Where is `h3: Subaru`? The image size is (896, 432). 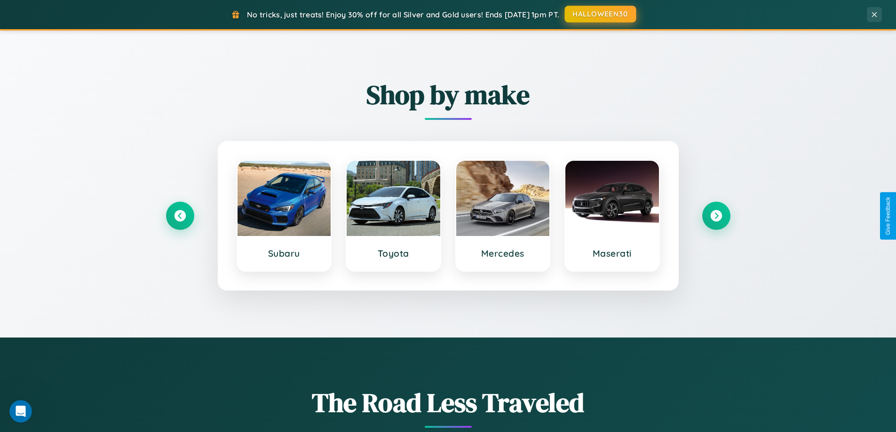
h3: Subaru is located at coordinates (284, 254).